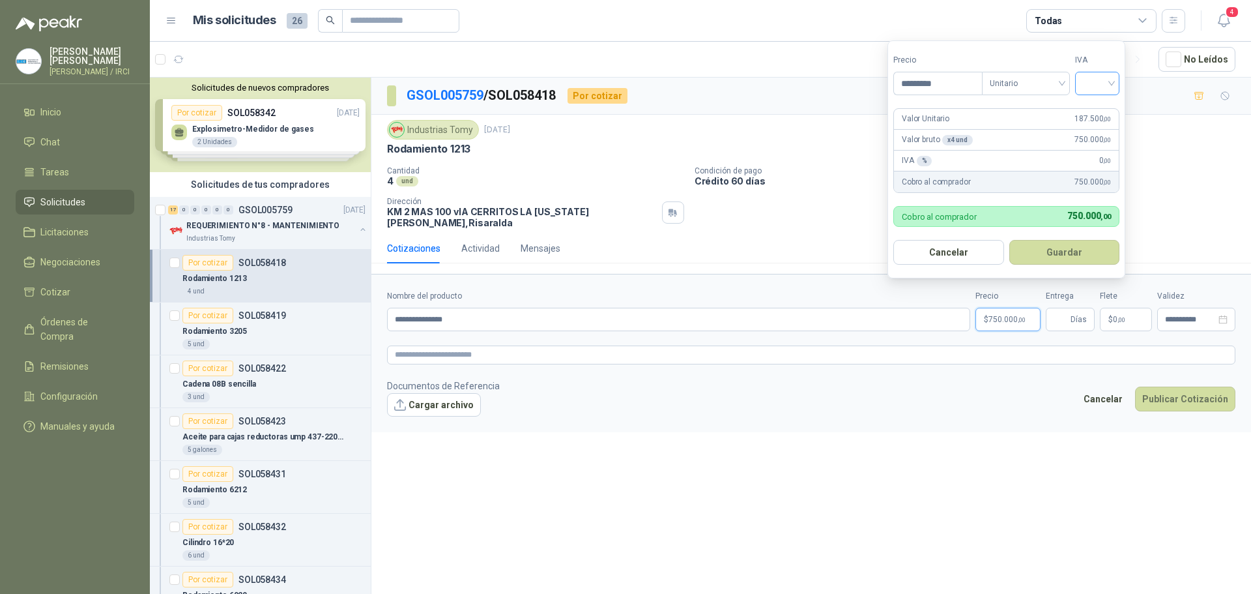 Image resolution: width=1251 pixels, height=594 pixels. I want to click on p: Rodamiento 3205, so click(214, 331).